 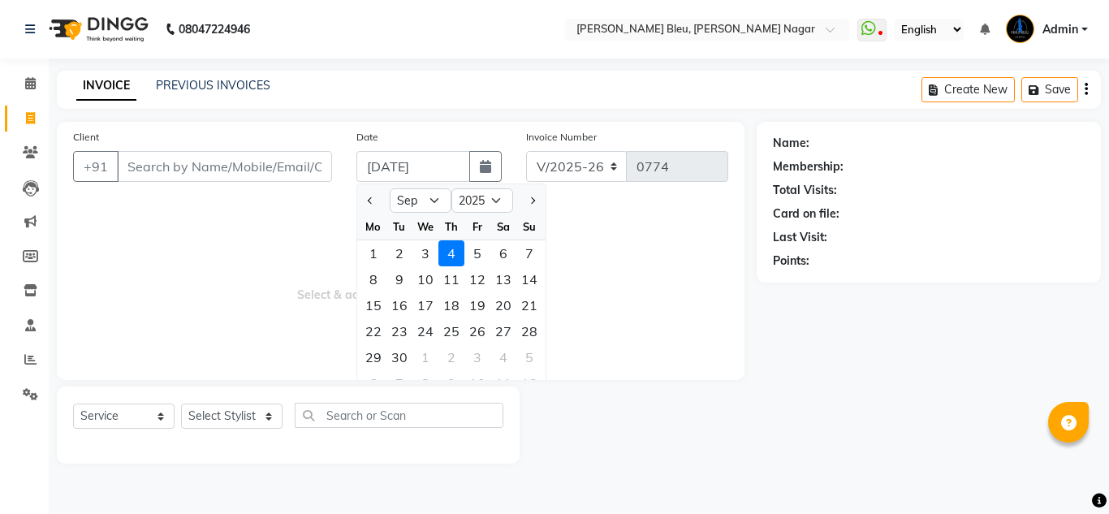 I want to click on div: Wednesday, September 17, 2025, so click(x=425, y=305).